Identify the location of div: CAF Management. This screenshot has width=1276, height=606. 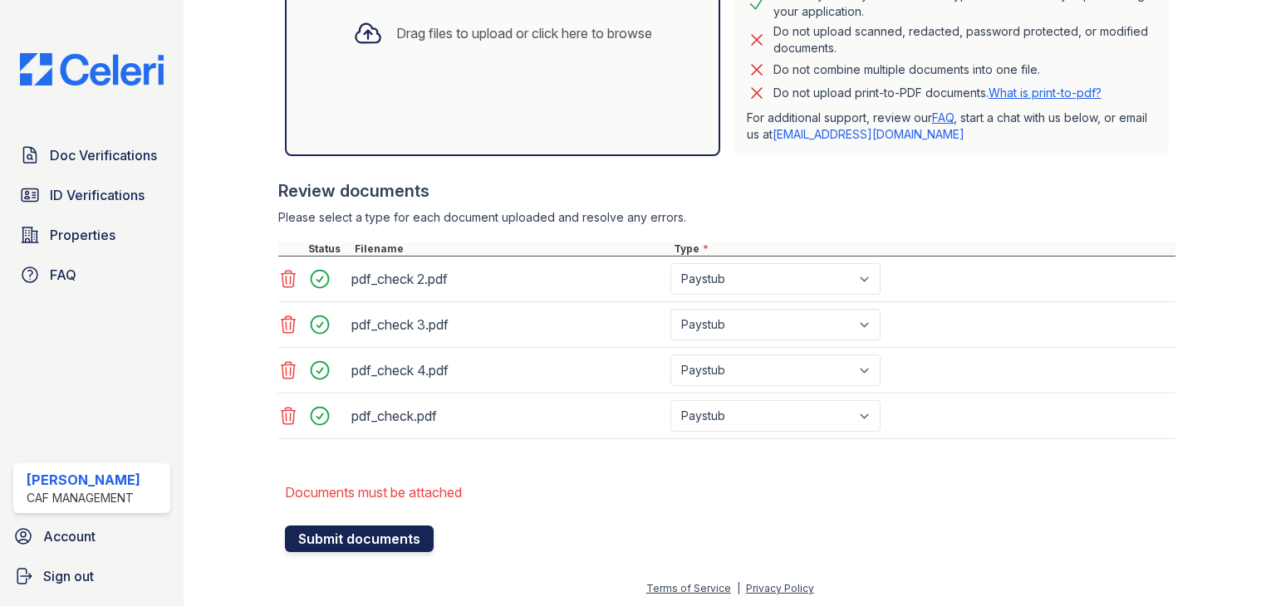
(83, 498).